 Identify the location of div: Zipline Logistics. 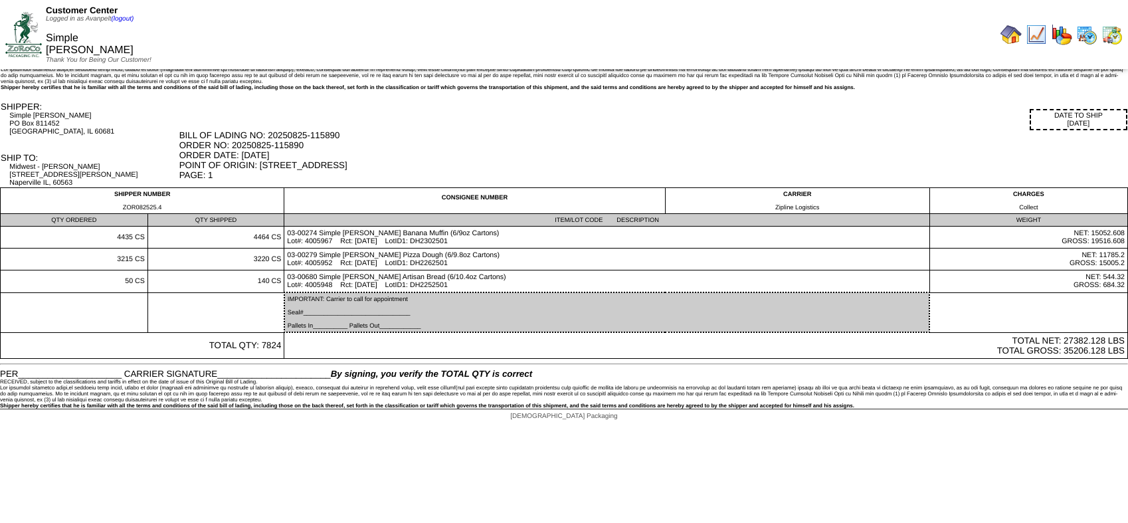
(797, 207).